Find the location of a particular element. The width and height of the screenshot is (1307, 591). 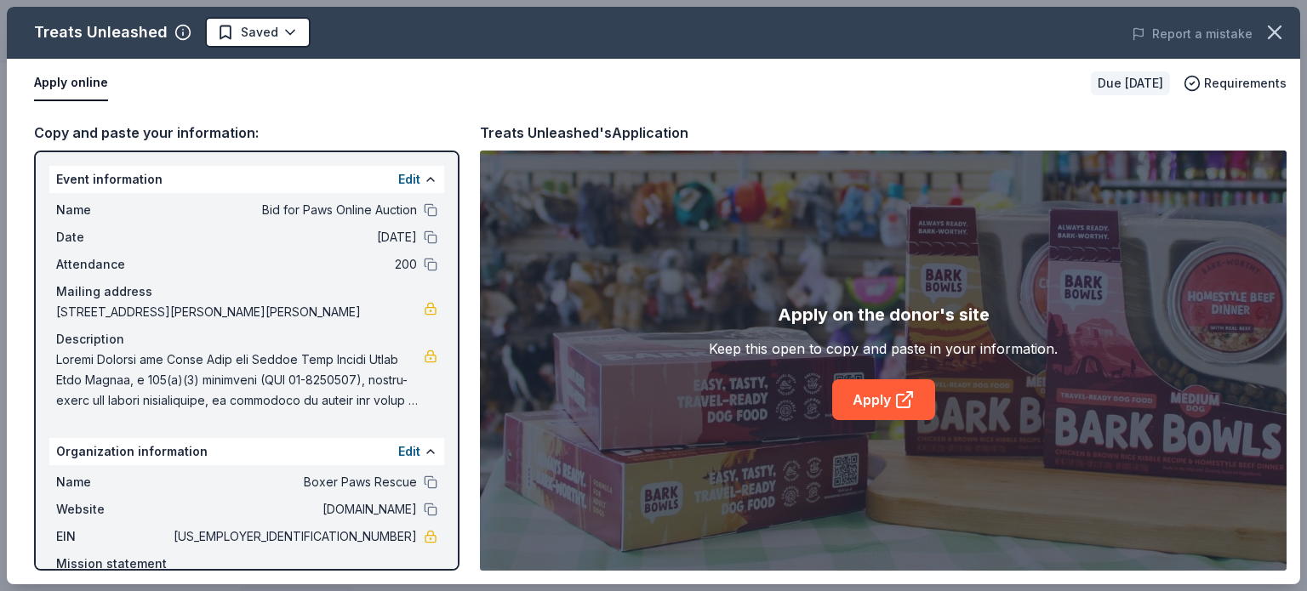

span: Date is located at coordinates (113, 237).